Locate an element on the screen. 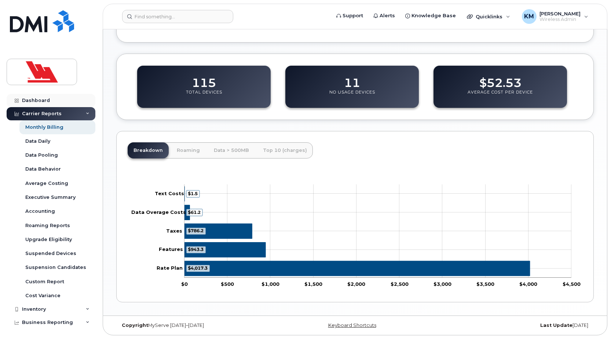 Image resolution: width=611 pixels, height=339 pixels. dd: $52.53 is located at coordinates (500, 79).